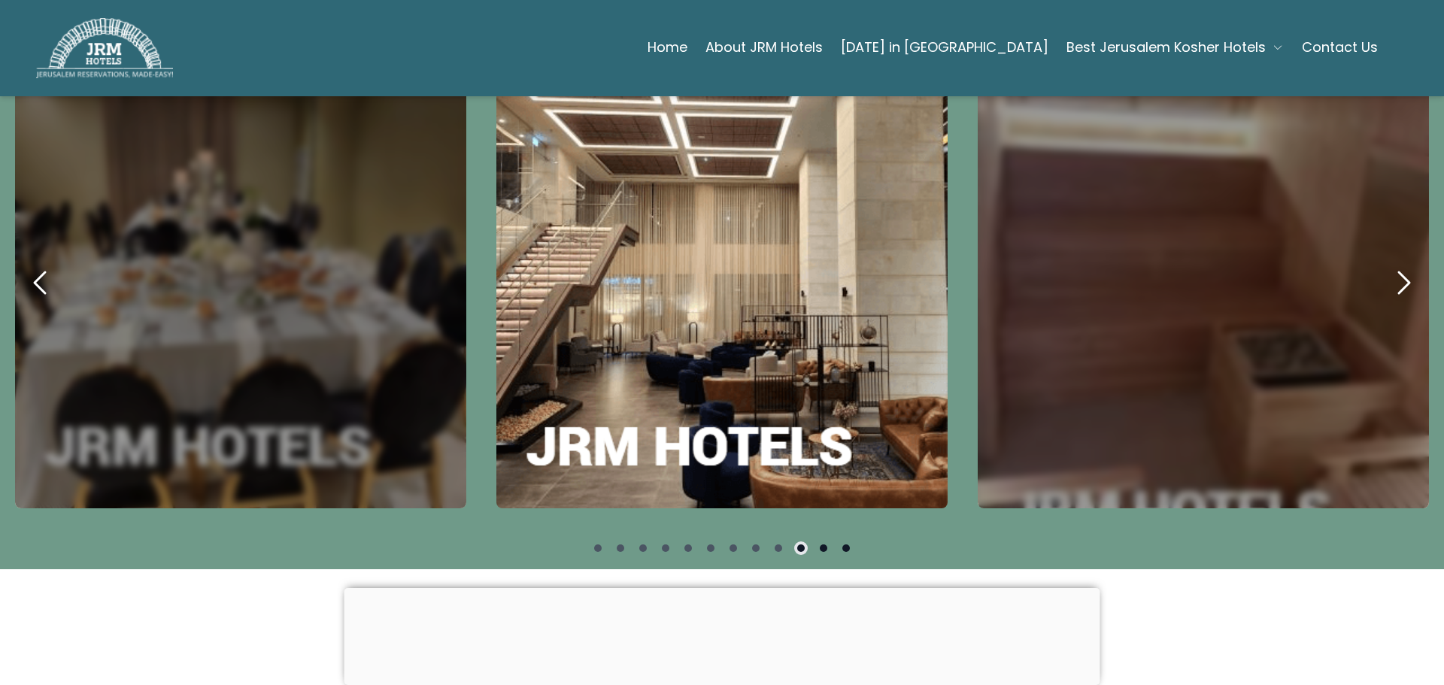  What do you see at coordinates (1174, 47) in the screenshot?
I see `button: Best Jerusalem Kosher Hotels` at bounding box center [1174, 47].